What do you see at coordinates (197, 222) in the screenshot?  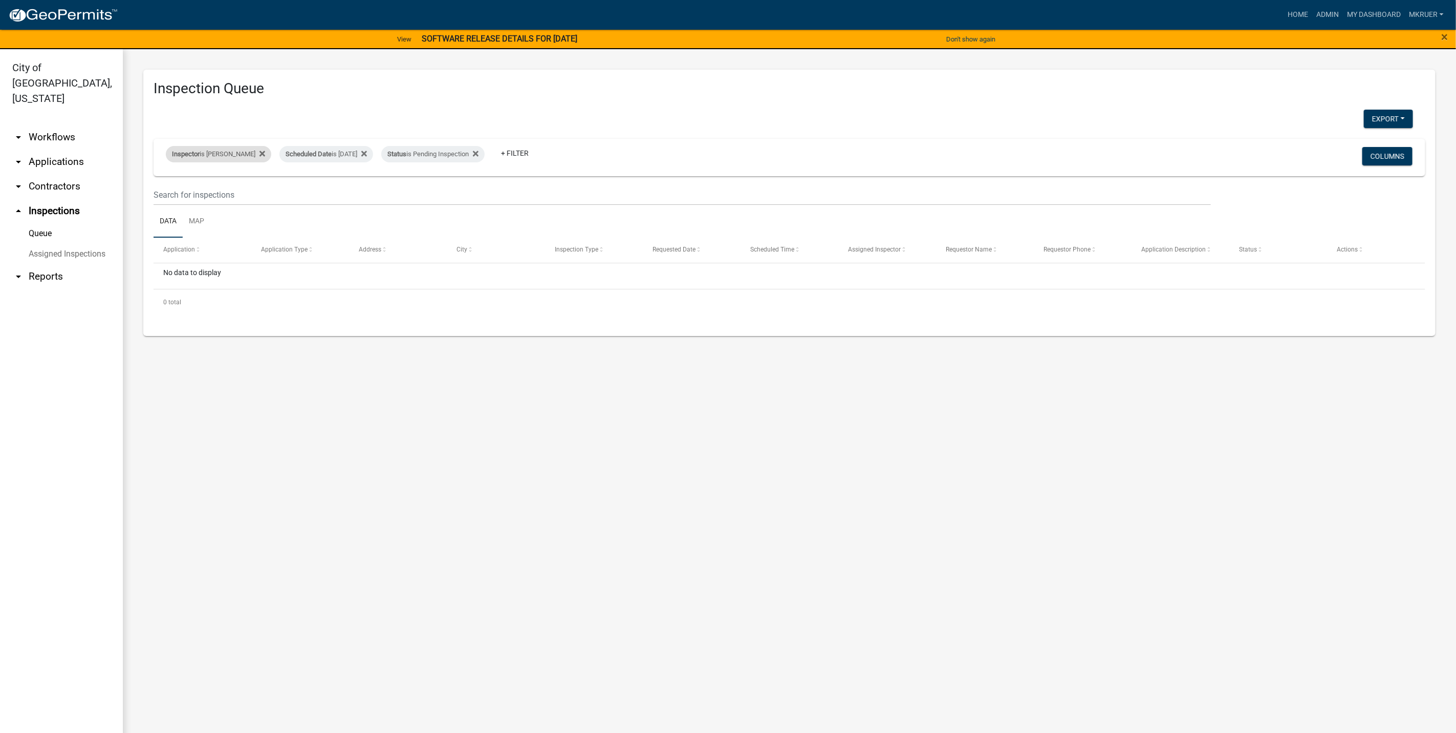 I see `a: Map` at bounding box center [197, 222].